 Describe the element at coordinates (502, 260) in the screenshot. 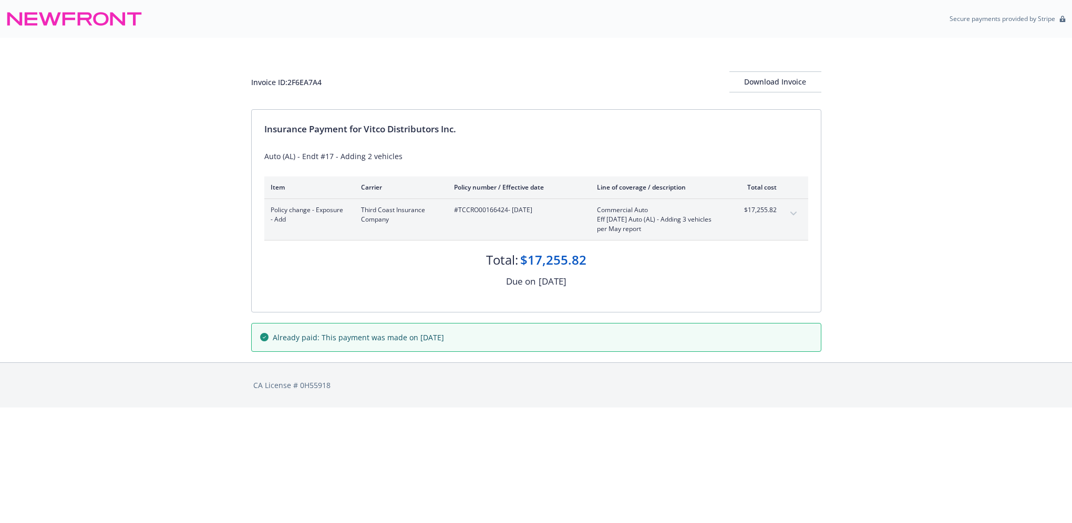

I see `div: Total:` at that location.